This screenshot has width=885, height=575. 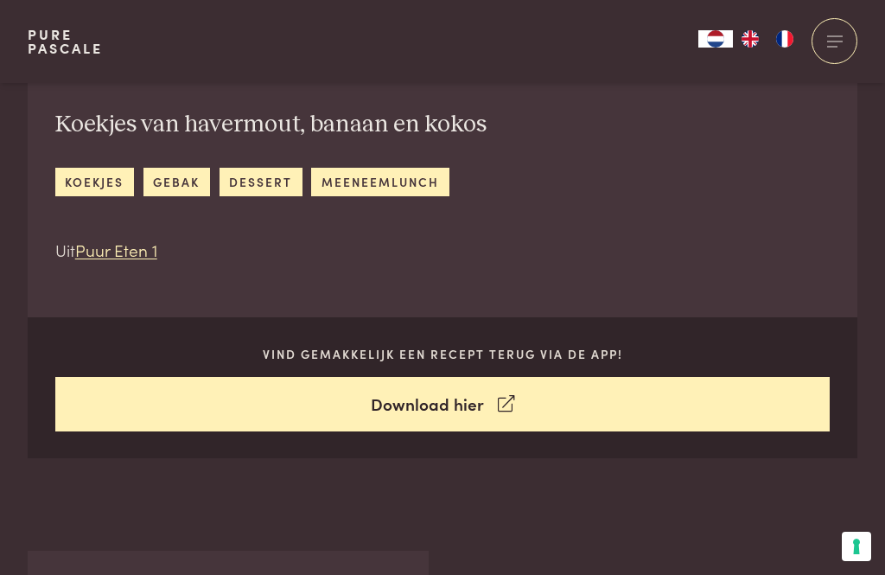 I want to click on a: PurePascale, so click(x=65, y=41).